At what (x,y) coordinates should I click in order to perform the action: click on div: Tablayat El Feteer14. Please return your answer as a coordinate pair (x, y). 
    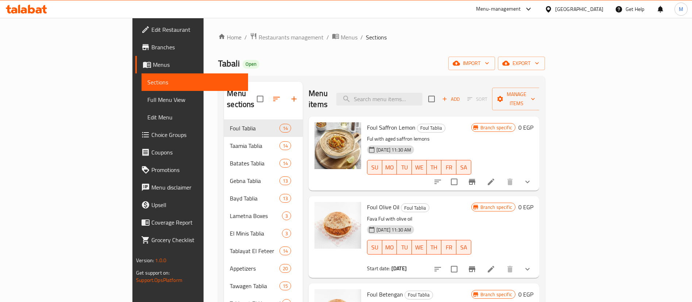
    Looking at the image, I should click on (263, 251).